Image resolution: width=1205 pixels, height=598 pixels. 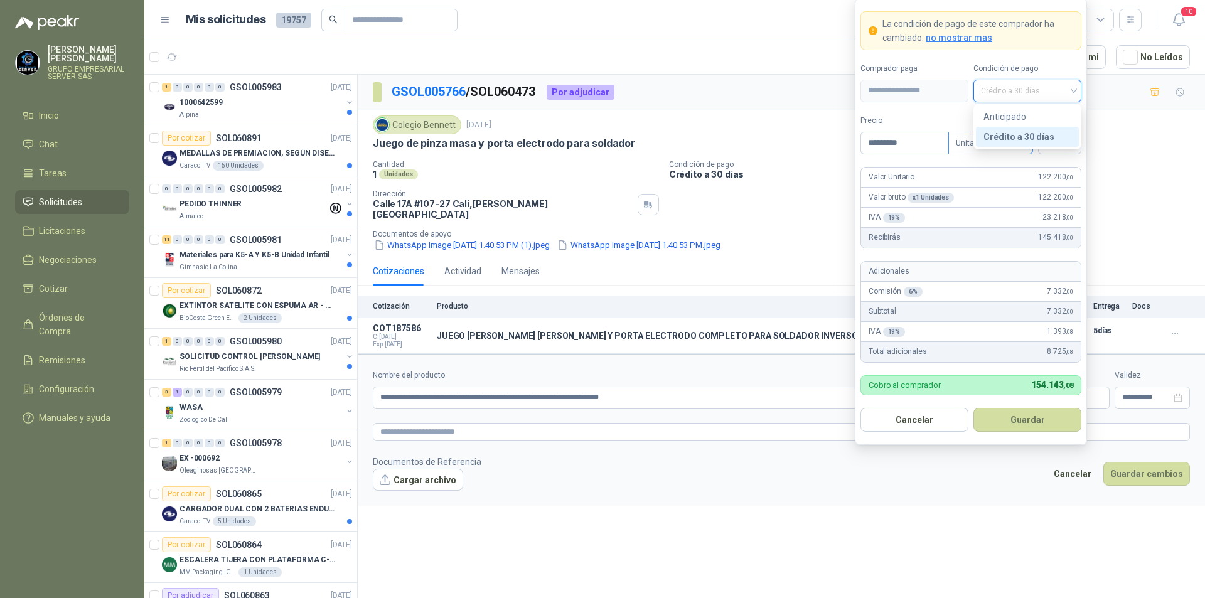 What do you see at coordinates (255, 87) in the screenshot?
I see `p: GSOL005983` at bounding box center [255, 87].